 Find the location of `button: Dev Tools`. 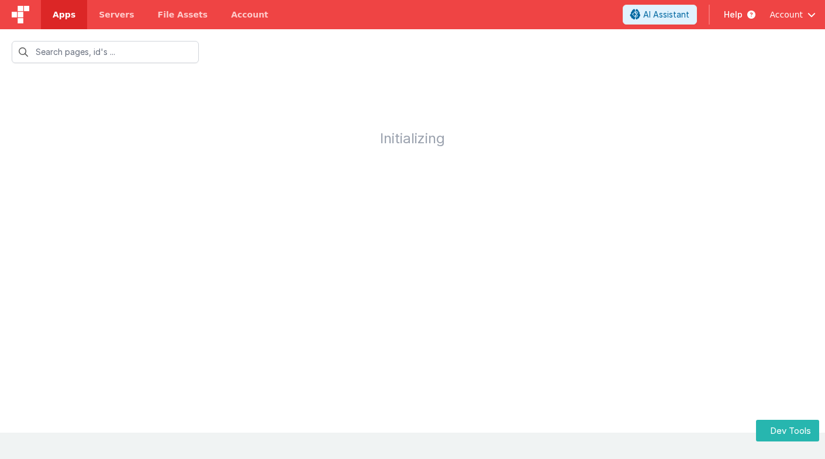

button: Dev Tools is located at coordinates (788, 430).